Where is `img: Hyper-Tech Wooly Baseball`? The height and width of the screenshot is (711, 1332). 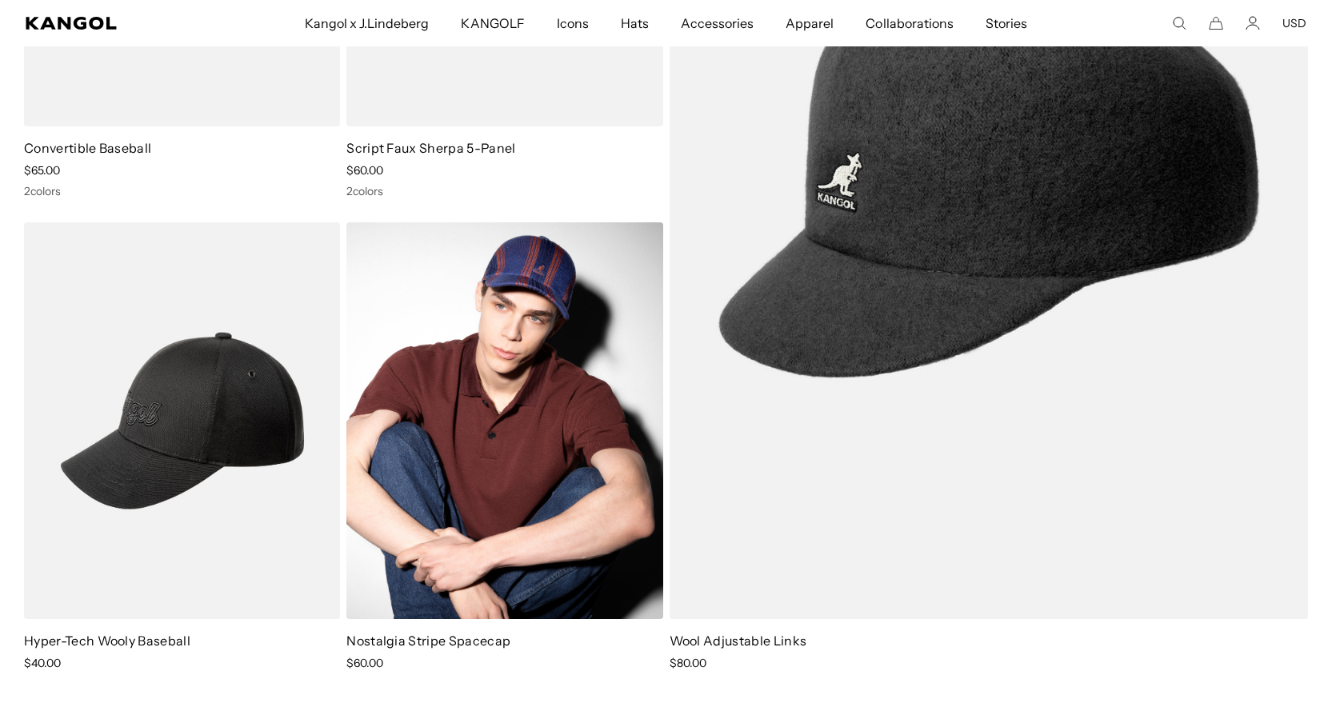
img: Hyper-Tech Wooly Baseball is located at coordinates (182, 421).